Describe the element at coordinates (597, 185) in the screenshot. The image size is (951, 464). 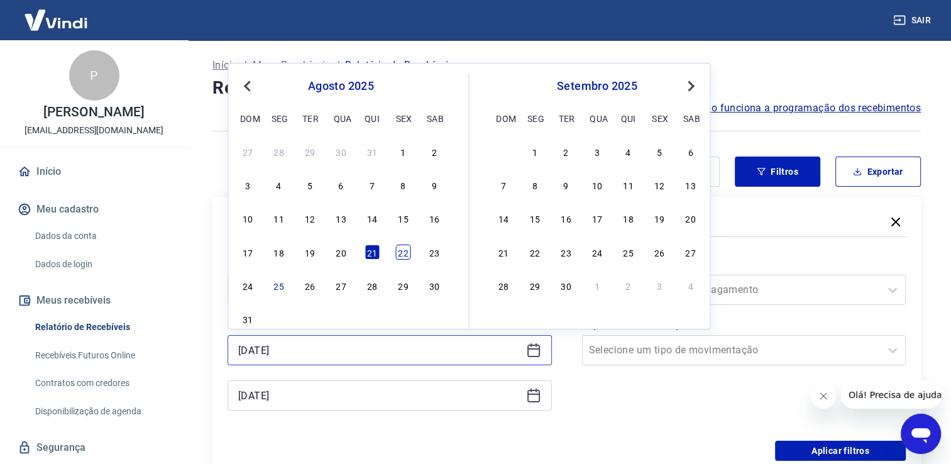
I see `div: Choose quarta-feira, 10 de setembro de 2025` at that location.